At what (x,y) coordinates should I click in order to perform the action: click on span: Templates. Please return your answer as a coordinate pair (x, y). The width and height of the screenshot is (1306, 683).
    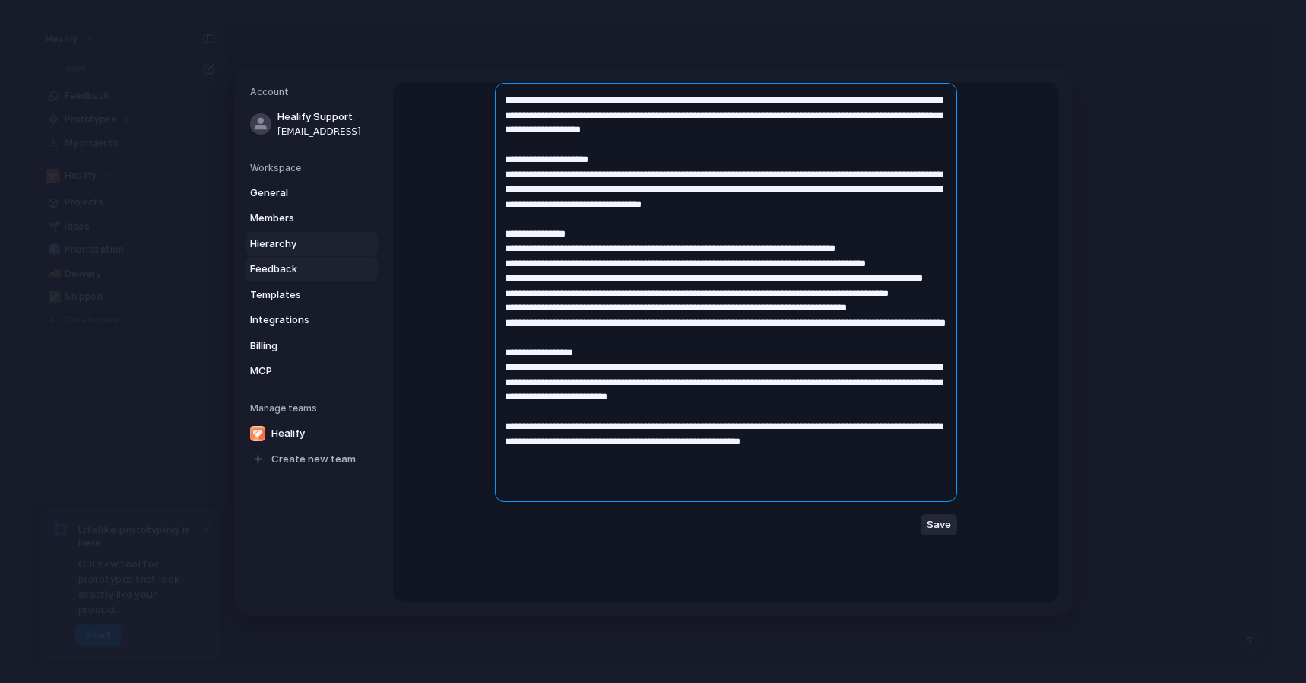
    Looking at the image, I should click on (299, 294).